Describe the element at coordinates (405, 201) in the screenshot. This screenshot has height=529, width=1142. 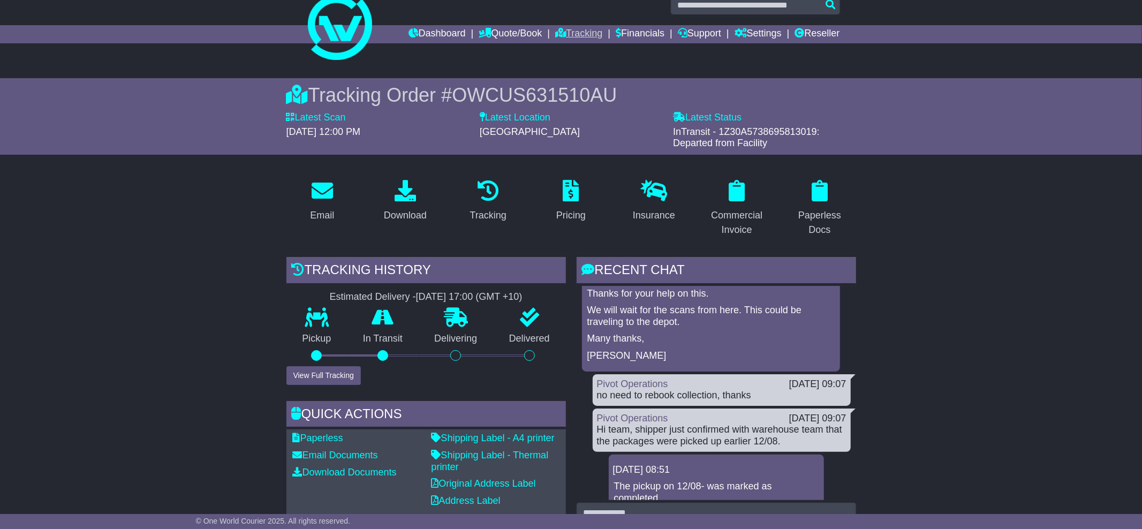
I see `a: Download` at that location.